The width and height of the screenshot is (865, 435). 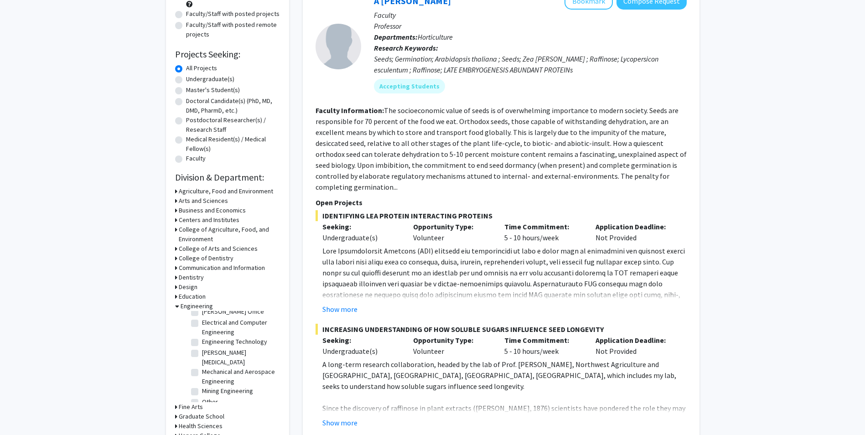 I want to click on p: Professor, so click(x=530, y=26).